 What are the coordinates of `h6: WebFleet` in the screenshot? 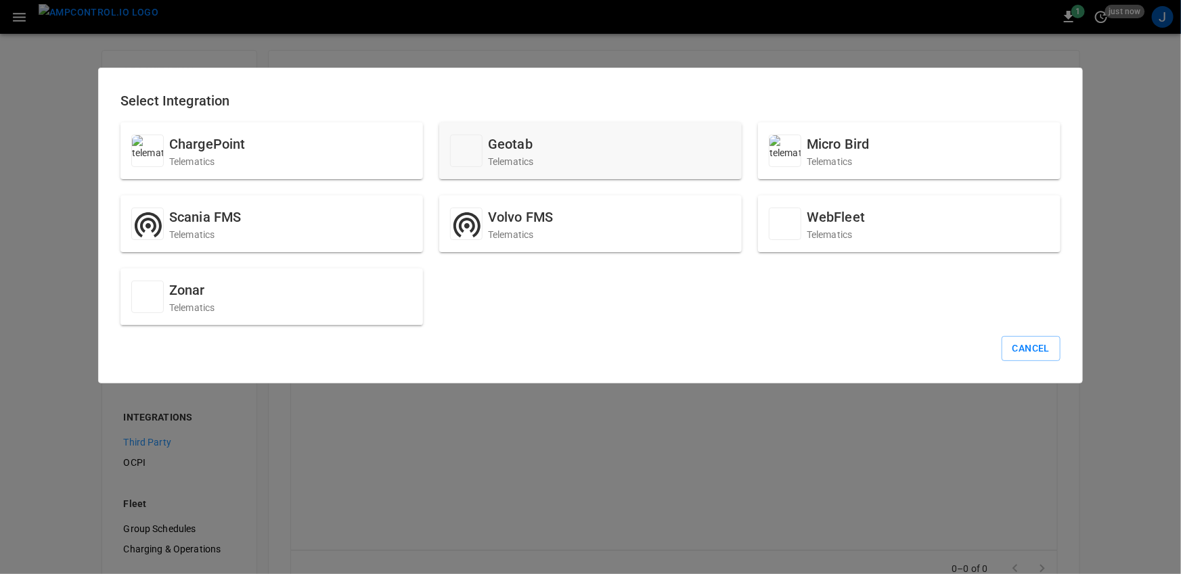 It's located at (836, 217).